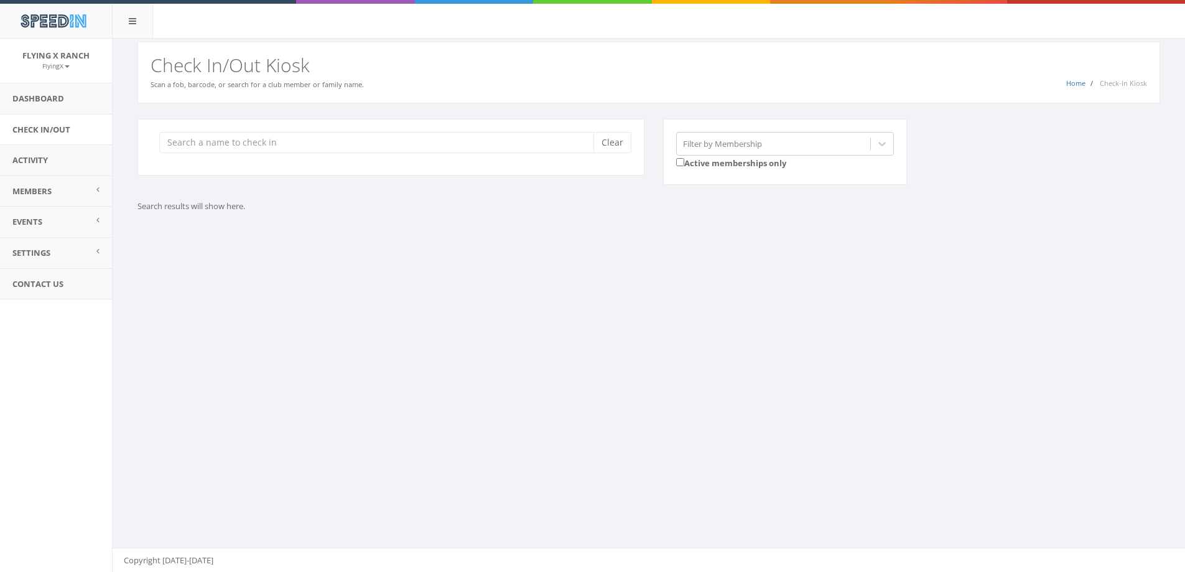 Image resolution: width=1185 pixels, height=572 pixels. I want to click on span: Members, so click(32, 191).